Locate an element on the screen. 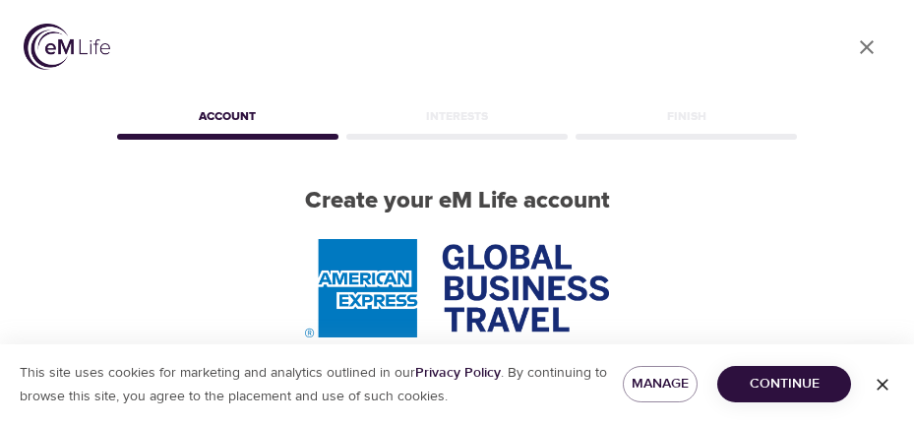 Image resolution: width=914 pixels, height=424 pixels. img: AmEx%20GBT%20logo.png is located at coordinates (457, 288).